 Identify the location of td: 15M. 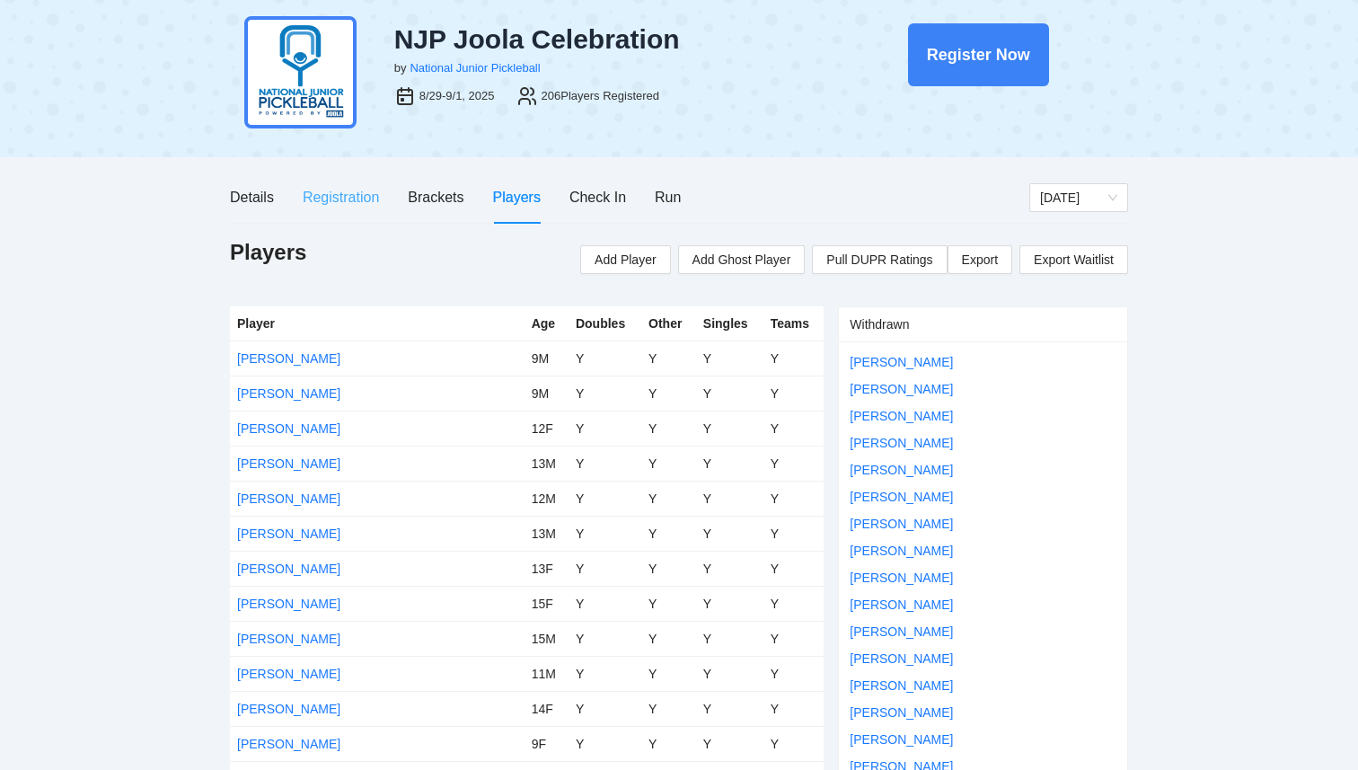
(546, 638).